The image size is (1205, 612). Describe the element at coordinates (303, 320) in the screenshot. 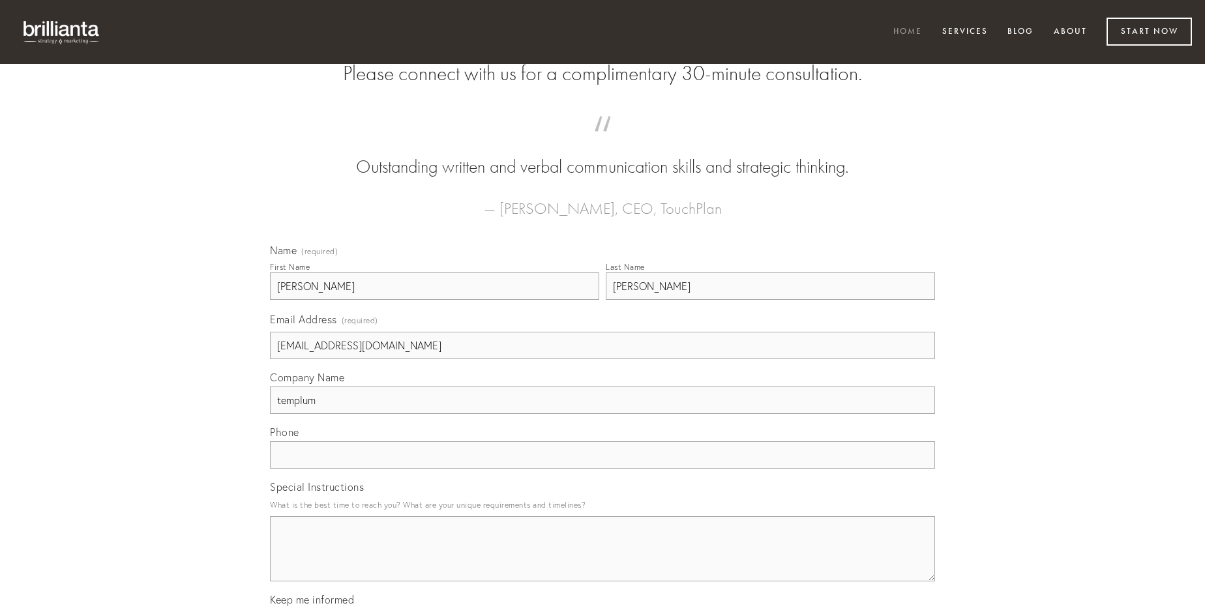

I see `span: Email Address` at that location.